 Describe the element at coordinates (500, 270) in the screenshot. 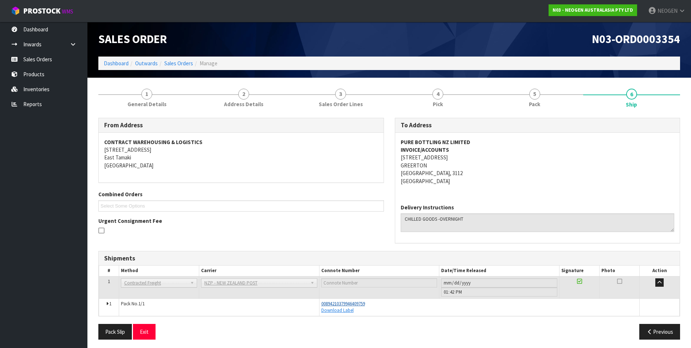

I see `th: Date/Time Released` at that location.